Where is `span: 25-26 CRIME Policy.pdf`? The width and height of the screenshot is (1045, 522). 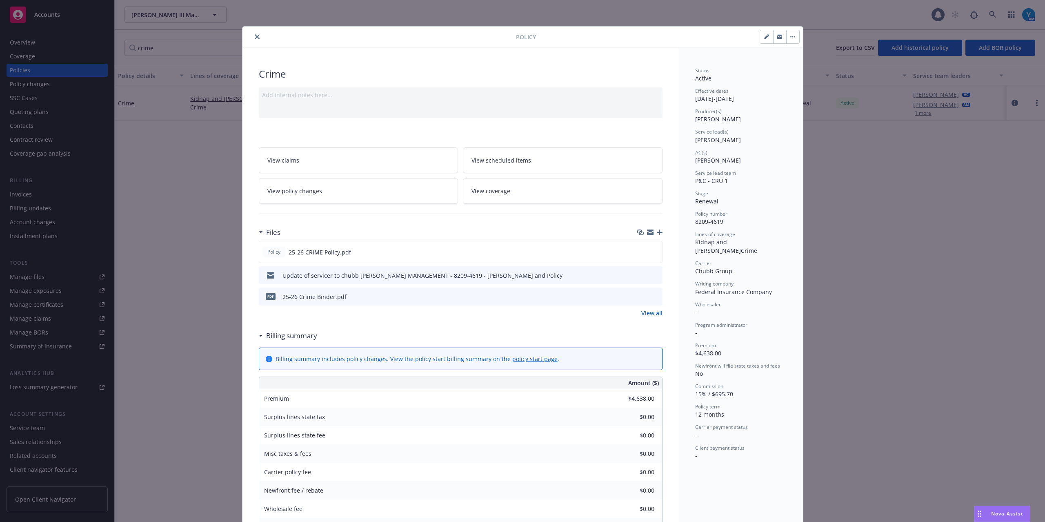
span: 25-26 CRIME Policy.pdf is located at coordinates (320, 252).